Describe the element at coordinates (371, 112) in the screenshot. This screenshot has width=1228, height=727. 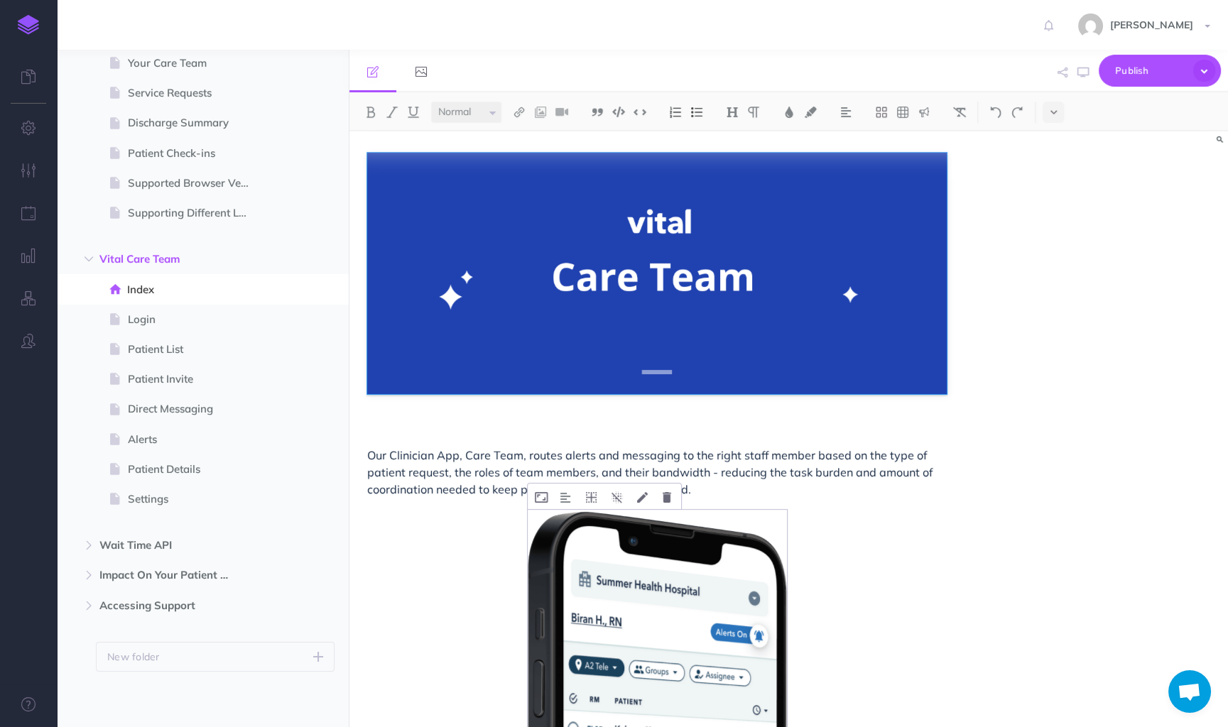
I see `img: Bold button` at that location.